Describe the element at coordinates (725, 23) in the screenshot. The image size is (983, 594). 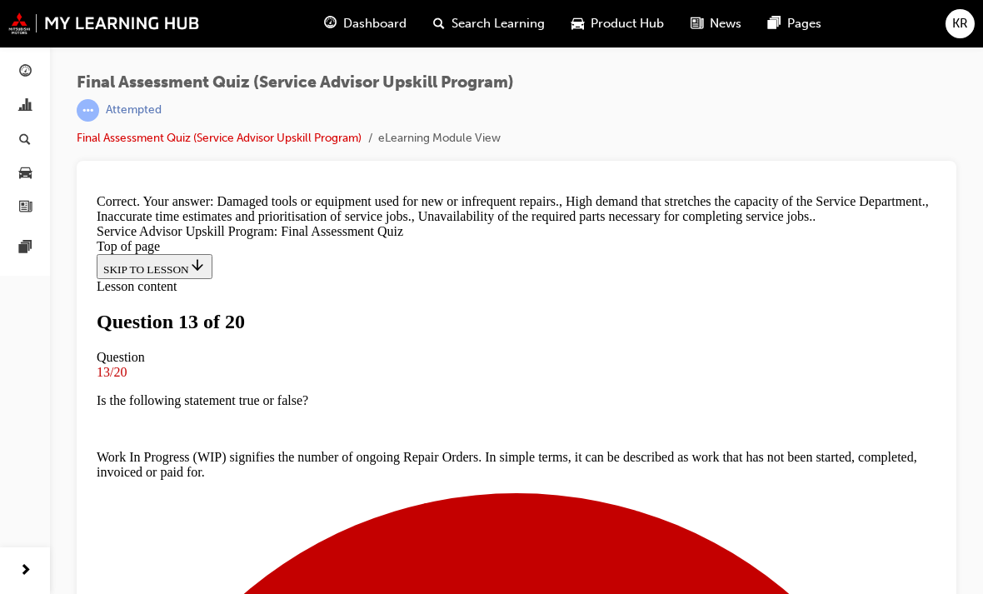
I see `span: News` at that location.